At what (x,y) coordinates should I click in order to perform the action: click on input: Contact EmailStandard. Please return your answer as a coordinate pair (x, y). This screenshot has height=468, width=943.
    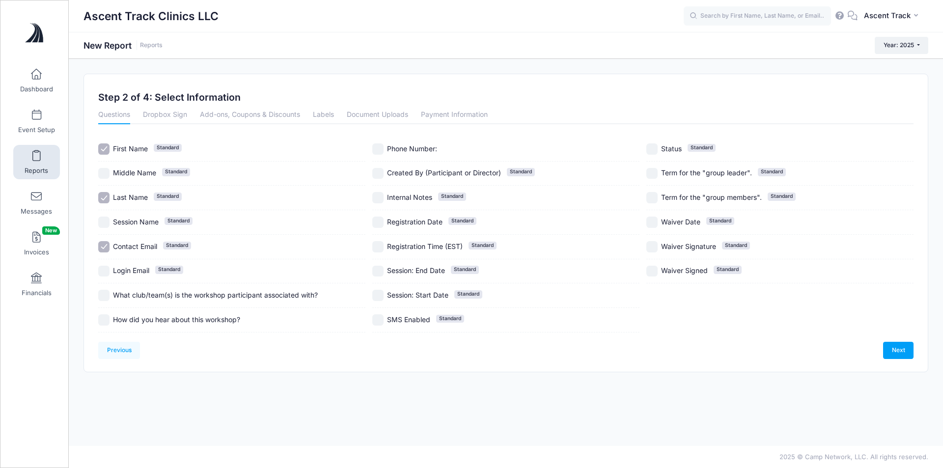
    Looking at the image, I should click on (104, 247).